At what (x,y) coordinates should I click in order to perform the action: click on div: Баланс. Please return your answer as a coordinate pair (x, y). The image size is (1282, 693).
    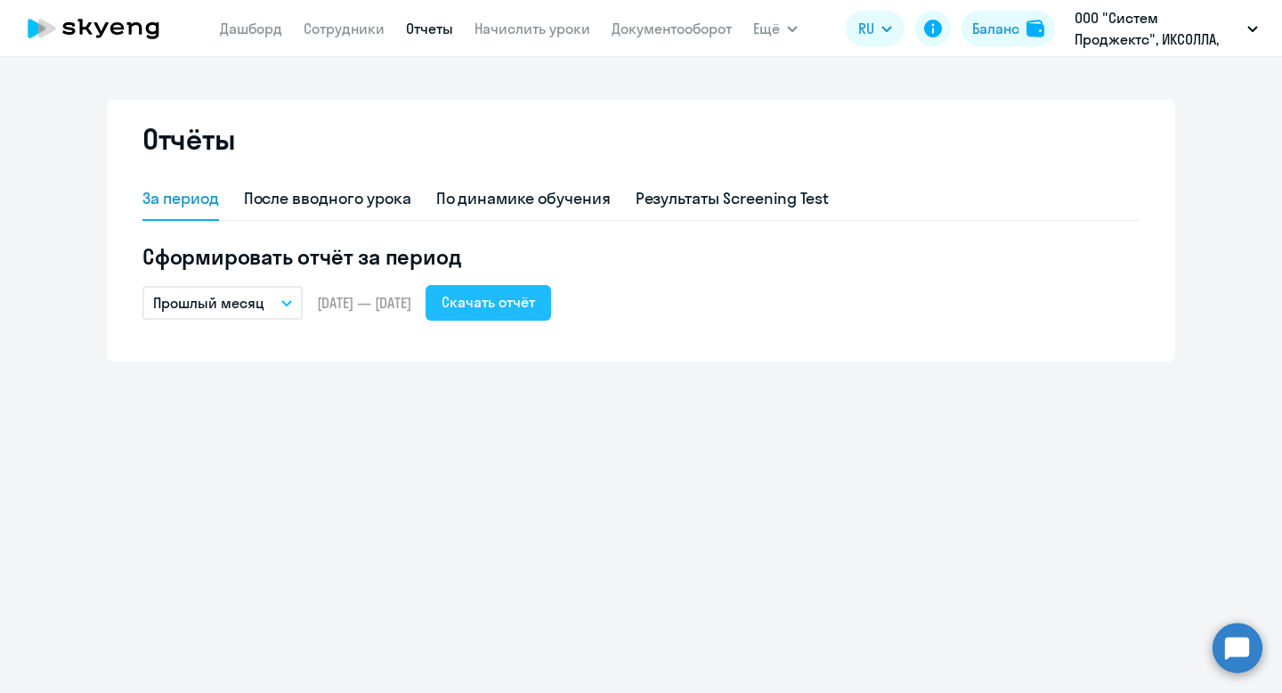
    Looking at the image, I should click on (996, 28).